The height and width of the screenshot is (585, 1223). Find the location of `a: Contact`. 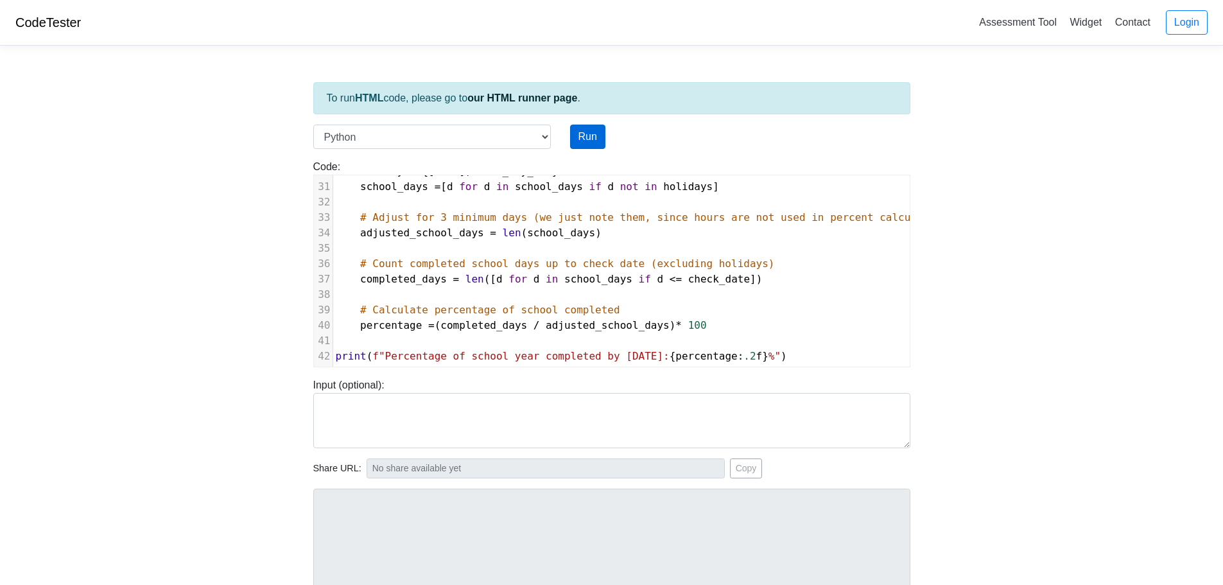

a: Contact is located at coordinates (1132, 22).